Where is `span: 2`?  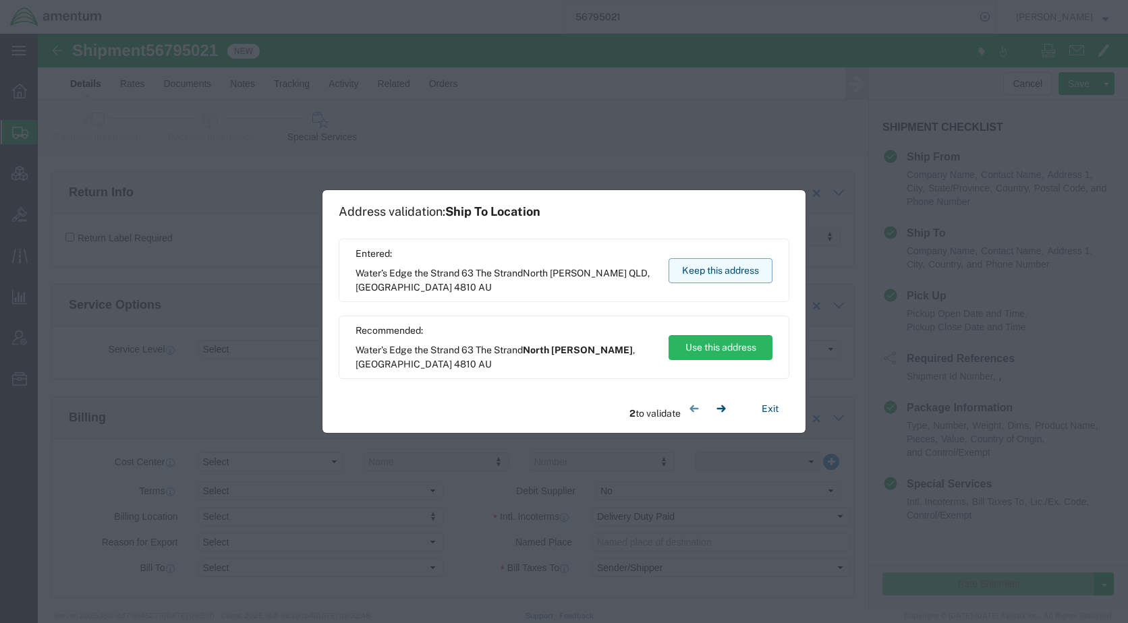 span: 2 is located at coordinates (632, 413).